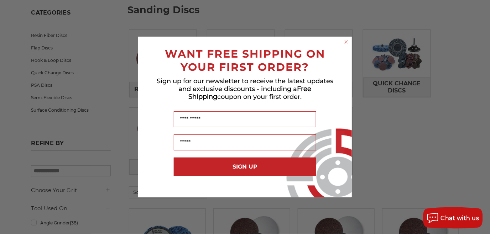  Describe the element at coordinates (250, 93) in the screenshot. I see `span: Free Shipping` at that location.